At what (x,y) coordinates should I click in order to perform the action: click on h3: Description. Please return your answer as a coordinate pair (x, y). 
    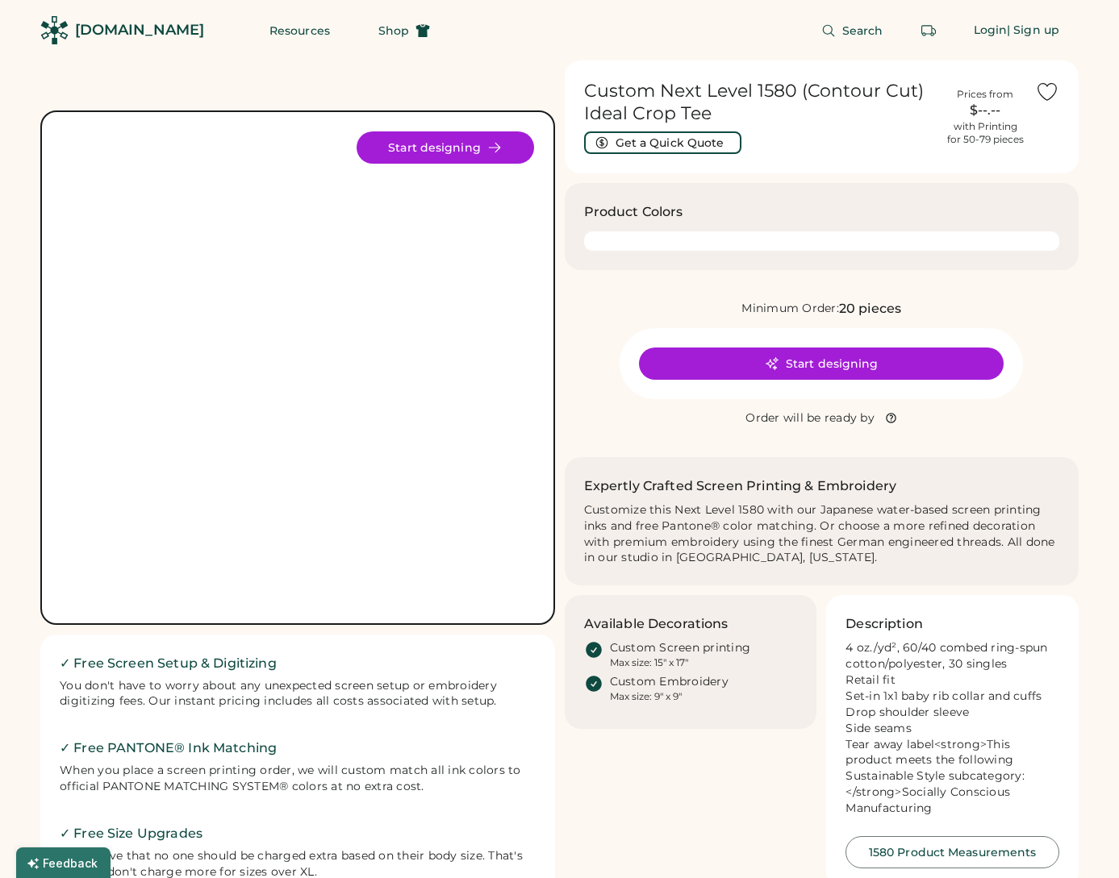
    Looking at the image, I should click on (884, 624).